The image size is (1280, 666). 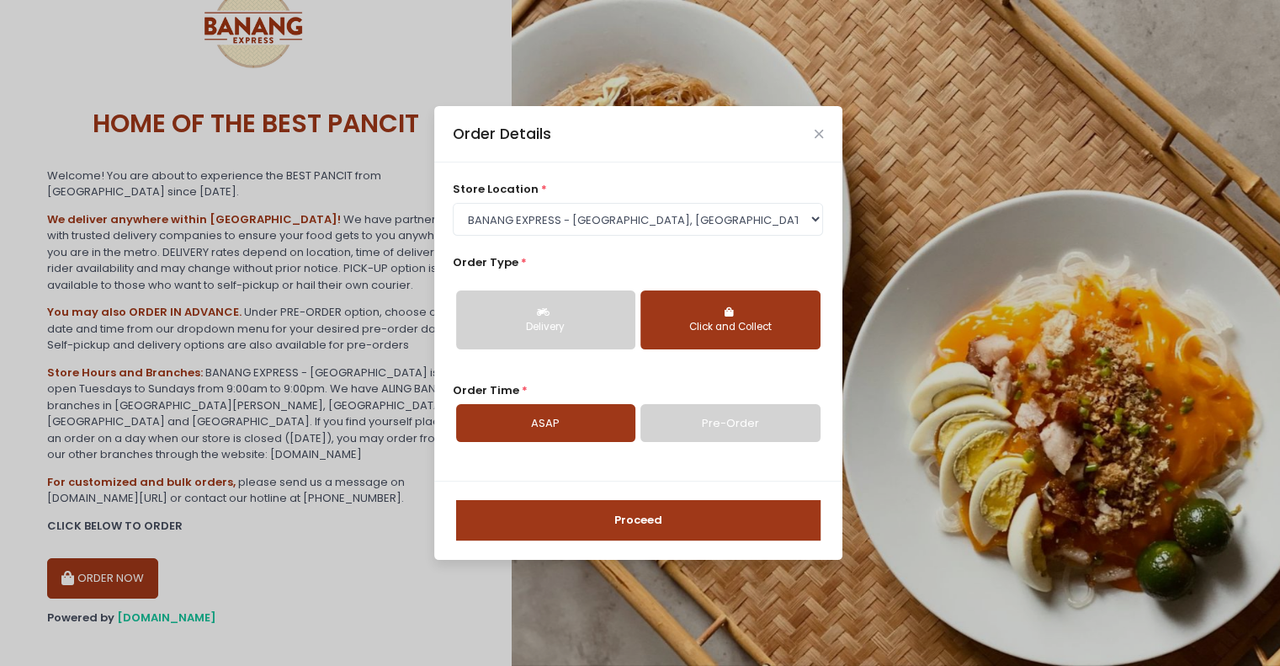 What do you see at coordinates (545, 327) in the screenshot?
I see `div: Delivery` at bounding box center [545, 327].